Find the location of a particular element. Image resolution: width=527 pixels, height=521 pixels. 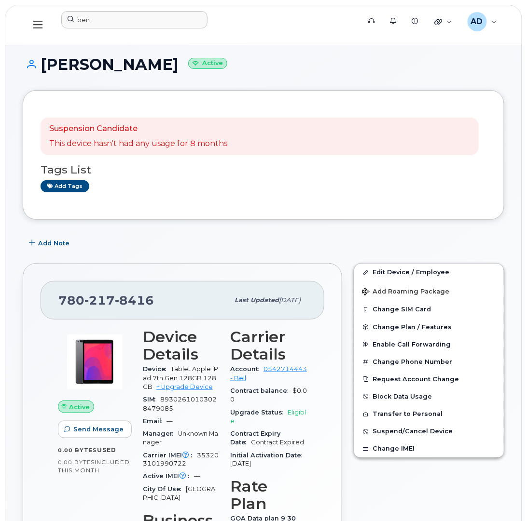

button: Block Data Usage is located at coordinates (429, 397).